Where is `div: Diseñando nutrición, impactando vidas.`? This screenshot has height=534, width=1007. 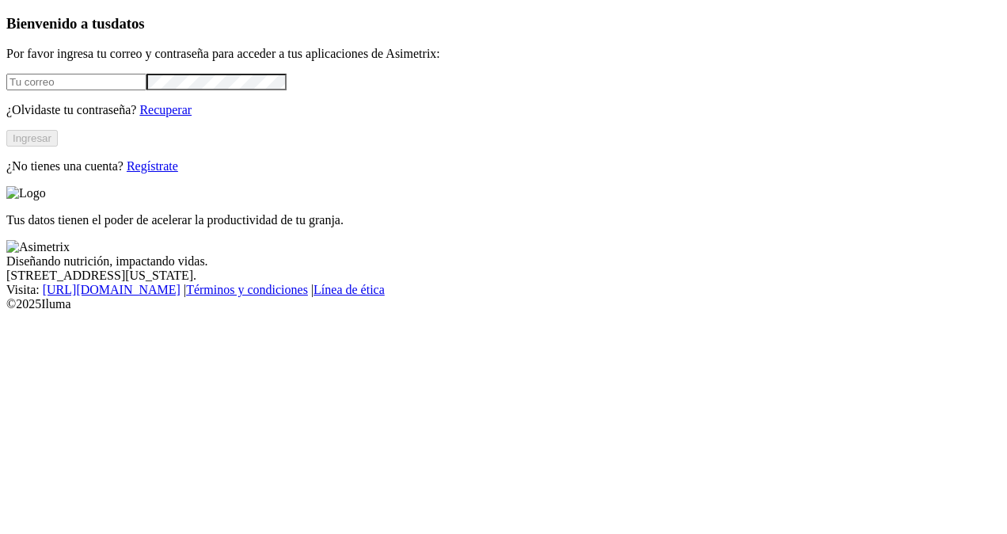
div: Diseñando nutrición, impactando vidas. is located at coordinates (504, 261).